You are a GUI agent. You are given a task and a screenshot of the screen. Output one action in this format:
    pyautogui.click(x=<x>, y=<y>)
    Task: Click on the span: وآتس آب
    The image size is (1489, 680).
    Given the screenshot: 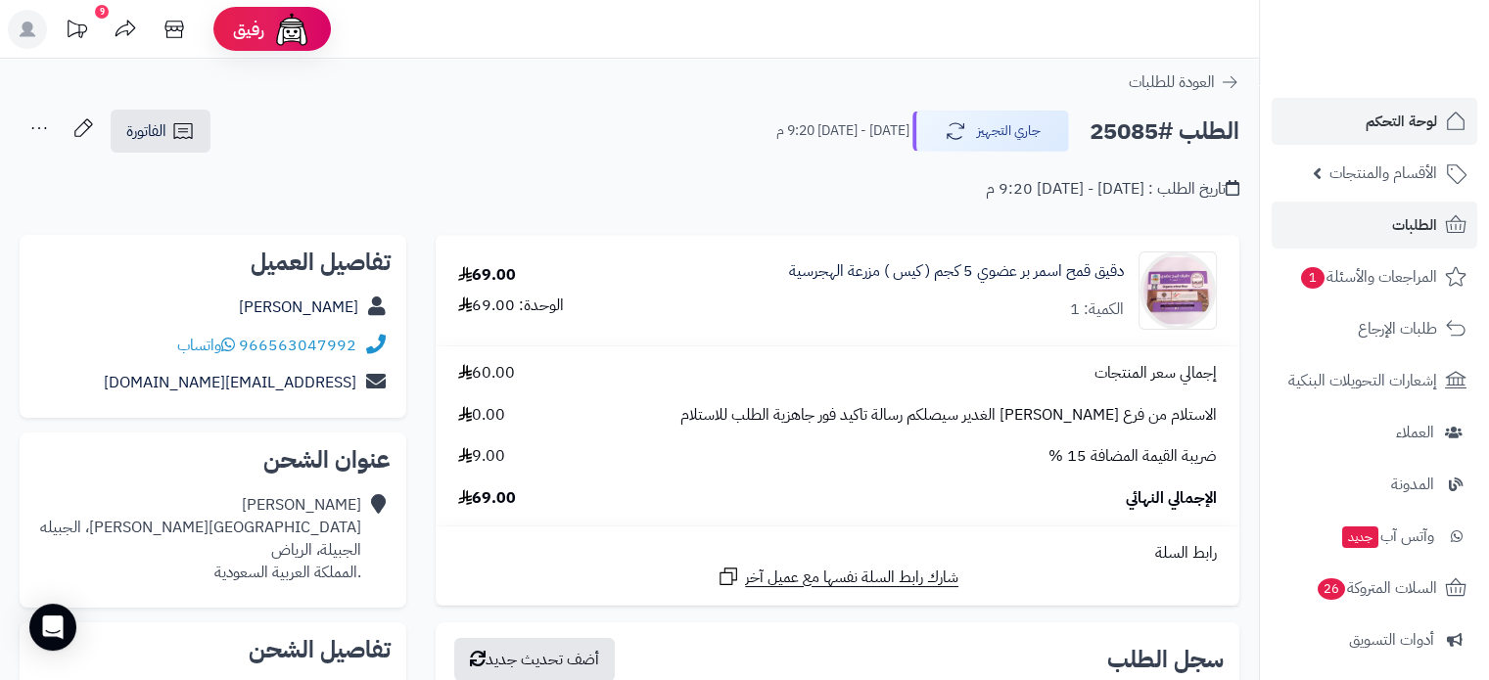 What is the action you would take?
    pyautogui.click(x=1387, y=536)
    